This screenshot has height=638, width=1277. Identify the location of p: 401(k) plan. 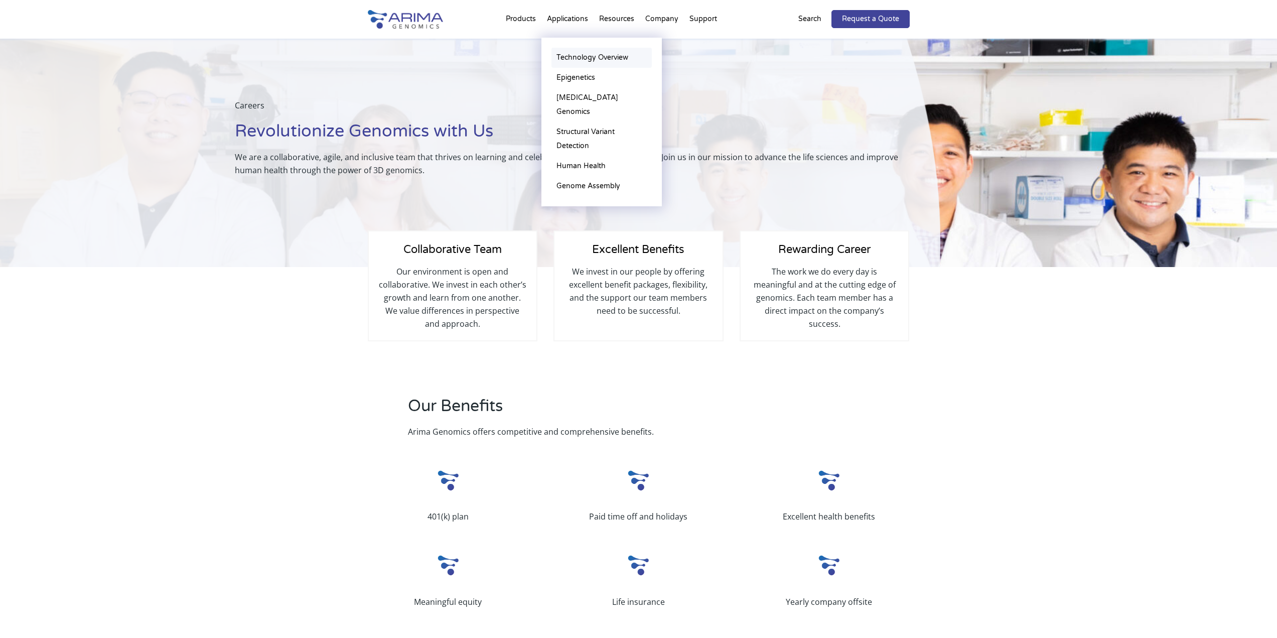
(448, 516).